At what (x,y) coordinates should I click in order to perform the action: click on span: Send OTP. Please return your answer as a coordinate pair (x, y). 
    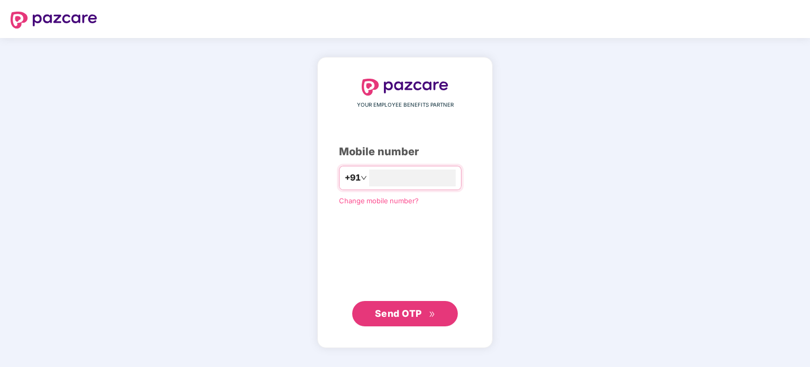
    Looking at the image, I should click on (398, 313).